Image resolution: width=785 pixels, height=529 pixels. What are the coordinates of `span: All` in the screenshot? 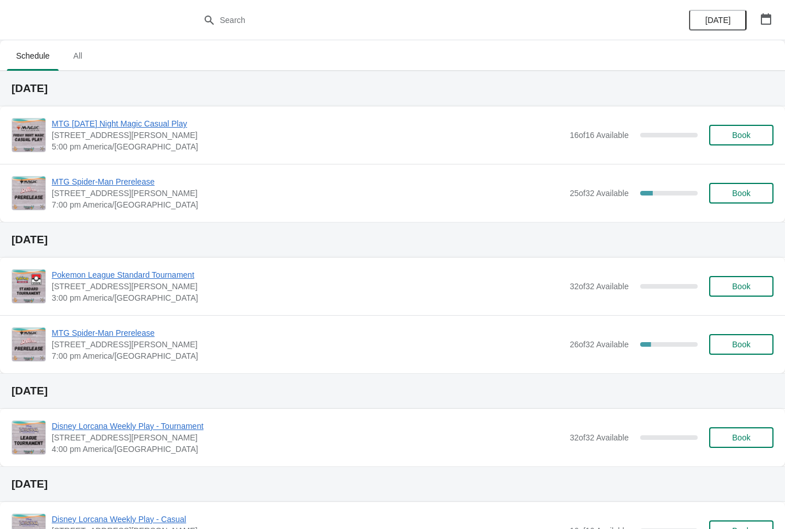 It's located at (78, 56).